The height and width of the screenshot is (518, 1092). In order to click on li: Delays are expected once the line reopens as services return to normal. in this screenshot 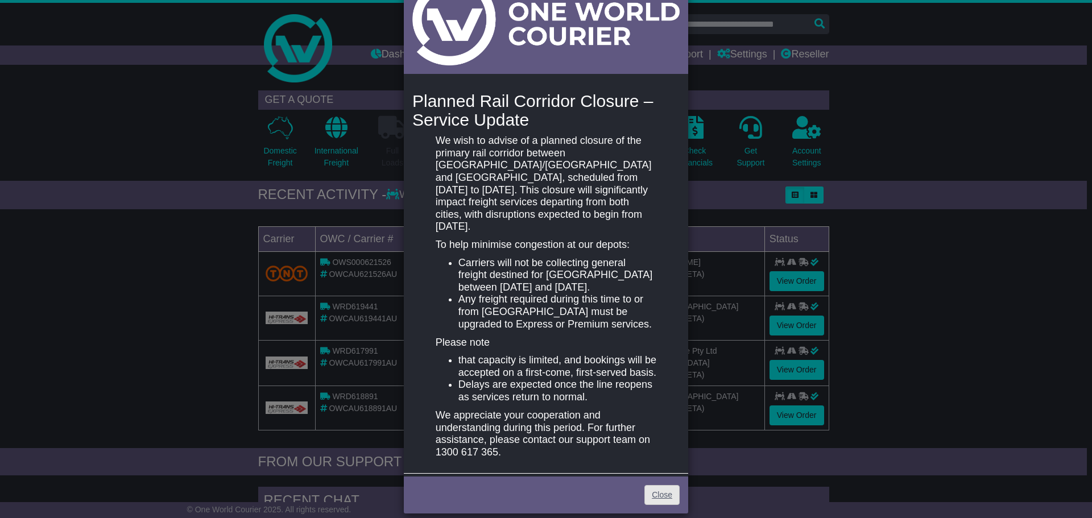, I will do `click(557, 391)`.